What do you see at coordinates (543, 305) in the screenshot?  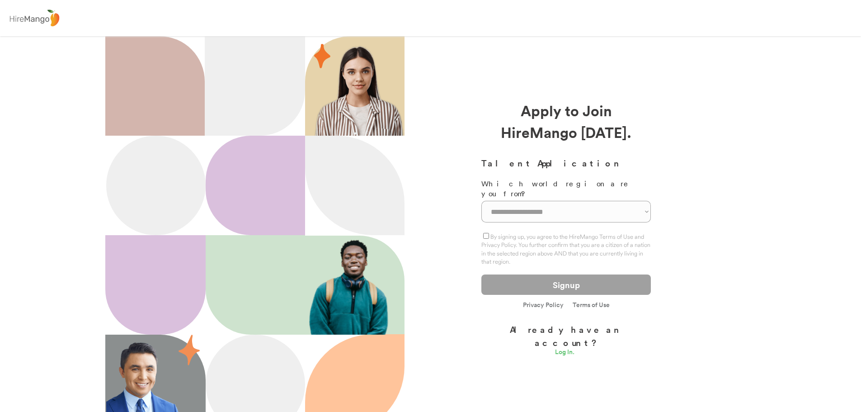 I see `a: Privacy Policy` at bounding box center [543, 305].